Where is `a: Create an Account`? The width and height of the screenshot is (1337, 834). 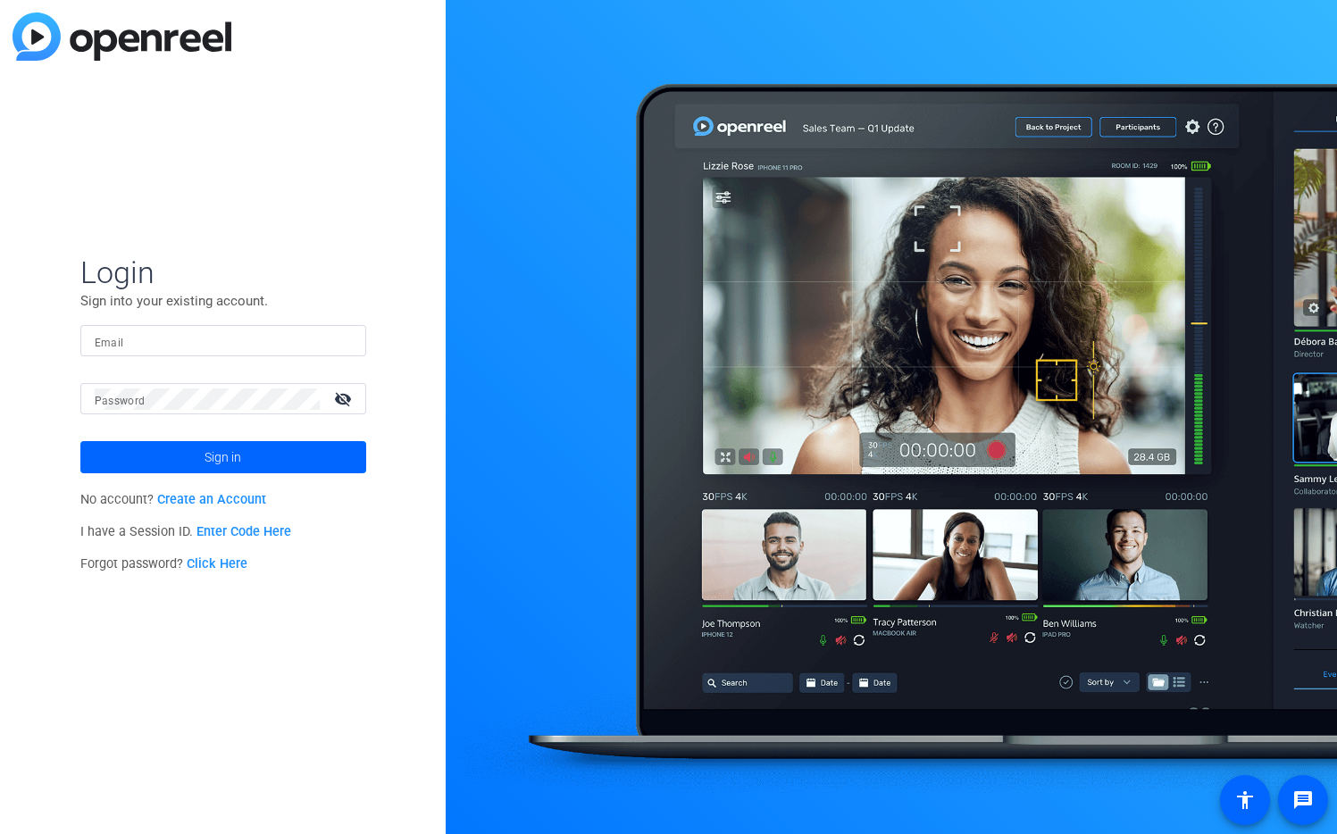
a: Create an Account is located at coordinates (212, 499).